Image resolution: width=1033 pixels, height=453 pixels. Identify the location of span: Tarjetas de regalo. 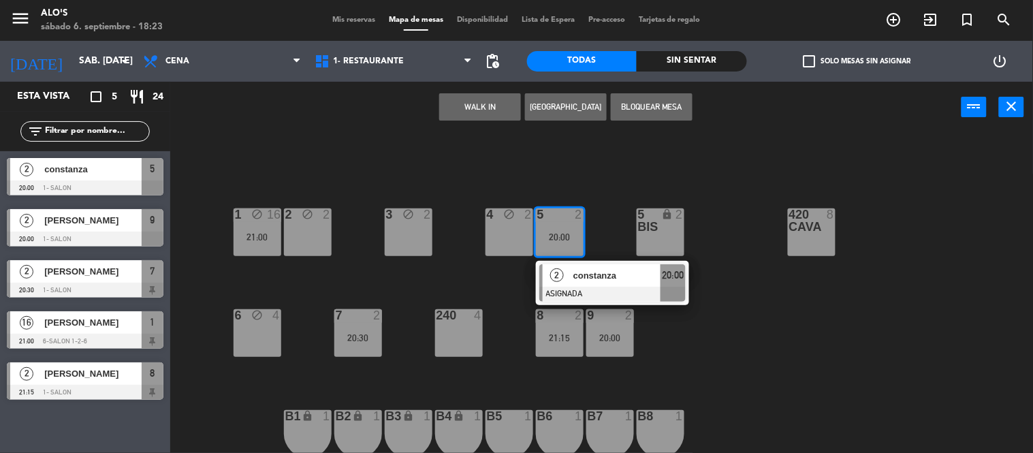
(670, 20).